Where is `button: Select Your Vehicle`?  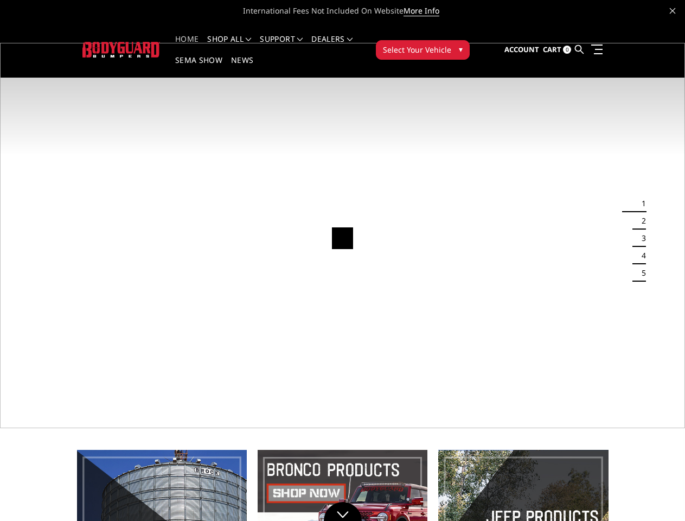 button: Select Your Vehicle is located at coordinates (423, 50).